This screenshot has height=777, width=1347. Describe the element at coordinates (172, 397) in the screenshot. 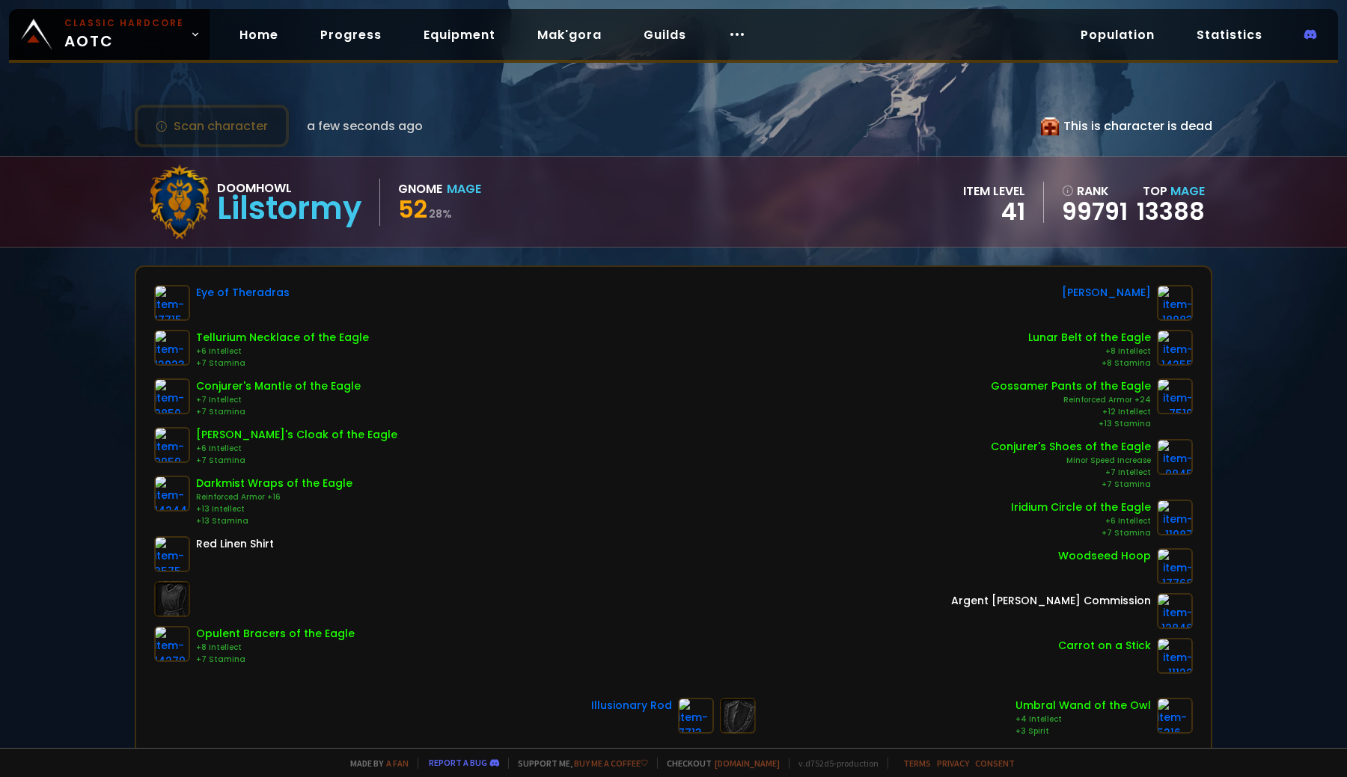

I see `img: item-9850` at that location.